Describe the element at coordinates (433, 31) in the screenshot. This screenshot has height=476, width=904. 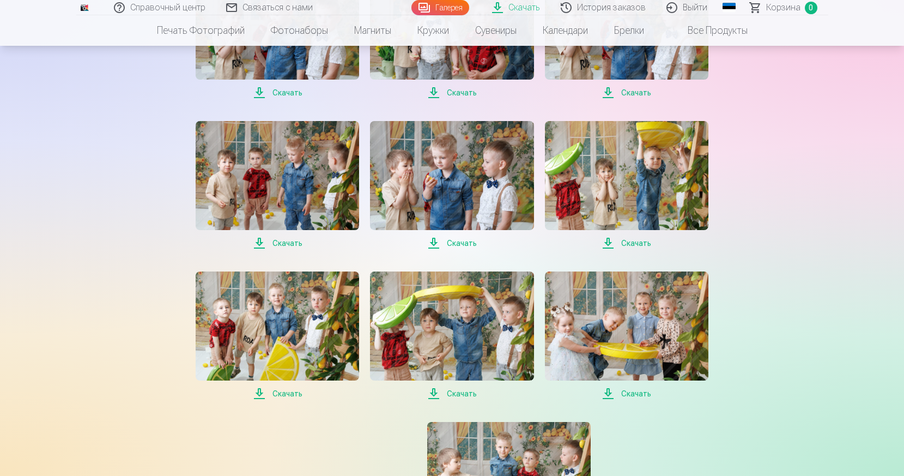
I see `a: Кружки` at that location.